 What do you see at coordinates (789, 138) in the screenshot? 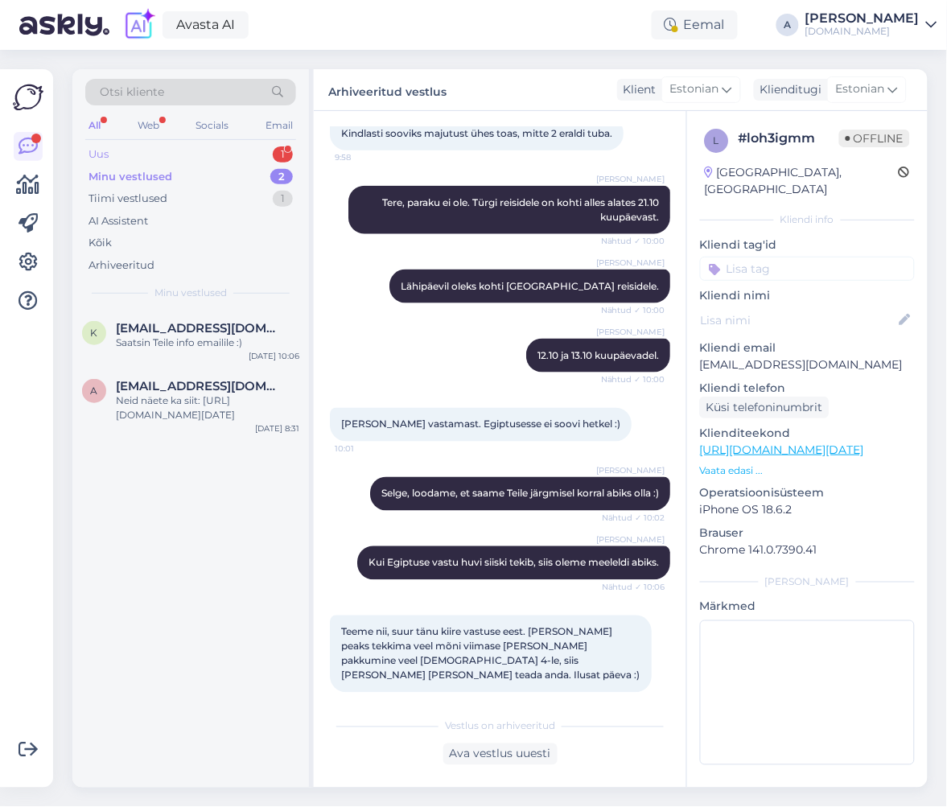
I see `div: # loh3igmm` at bounding box center [789, 138].